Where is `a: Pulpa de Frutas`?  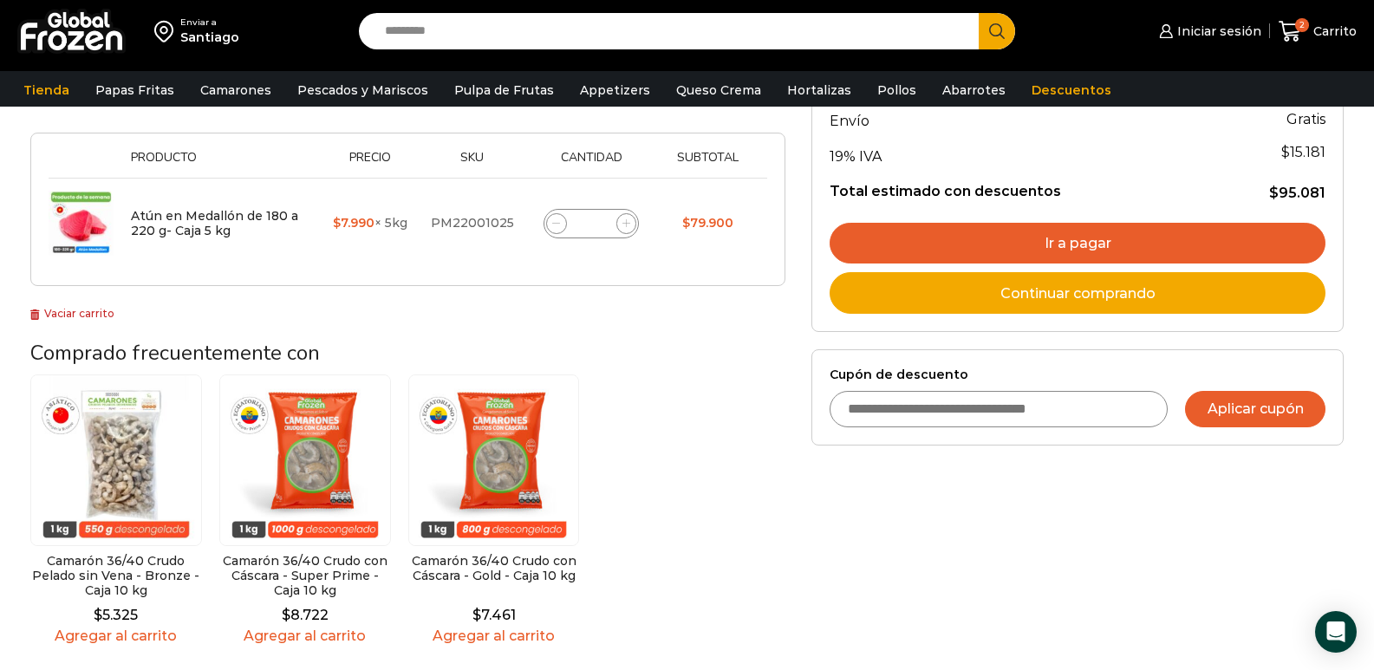 a: Pulpa de Frutas is located at coordinates (504, 90).